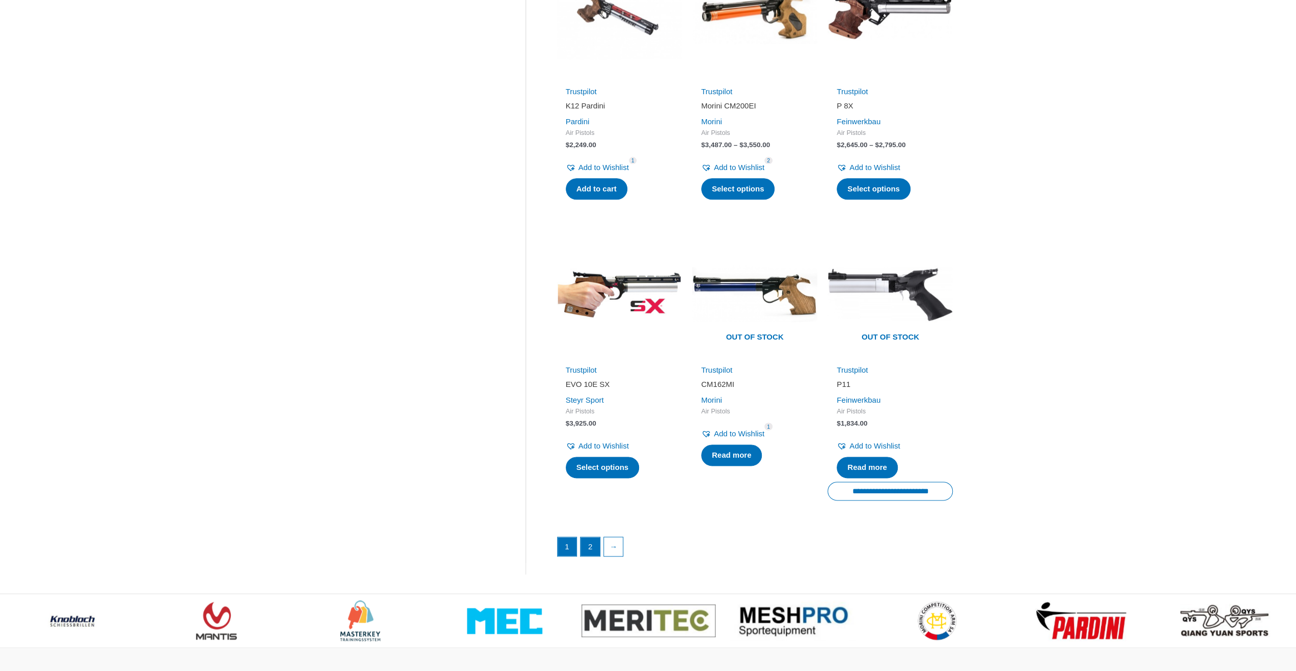  What do you see at coordinates (890, 386) in the screenshot?
I see `a: P11` at bounding box center [890, 386].